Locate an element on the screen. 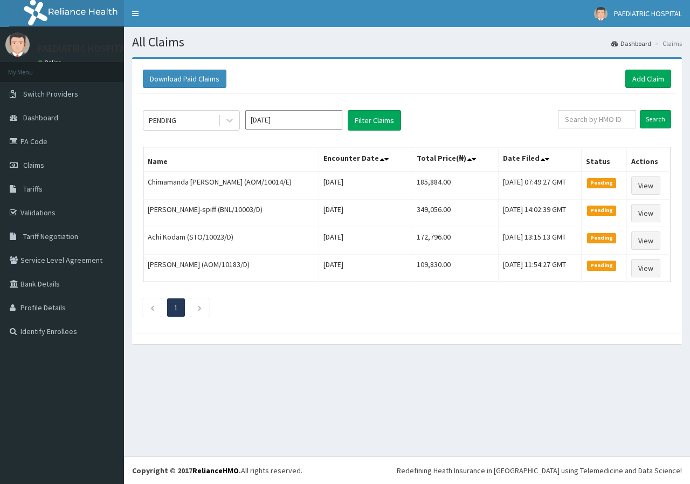 The width and height of the screenshot is (690, 484). th: Total Price(₦) is located at coordinates (455, 160).